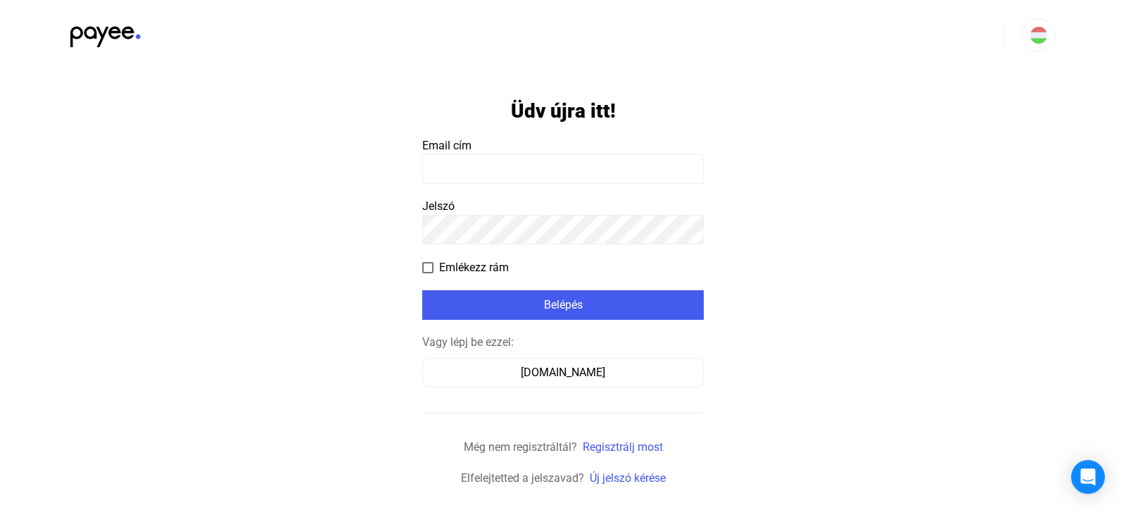  What do you see at coordinates (1039, 35) in the screenshot?
I see `img: HU` at bounding box center [1039, 35].